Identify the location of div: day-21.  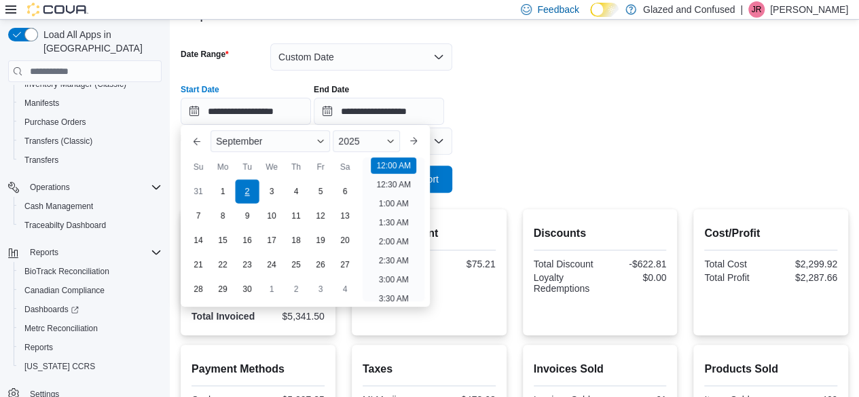
(198, 265).